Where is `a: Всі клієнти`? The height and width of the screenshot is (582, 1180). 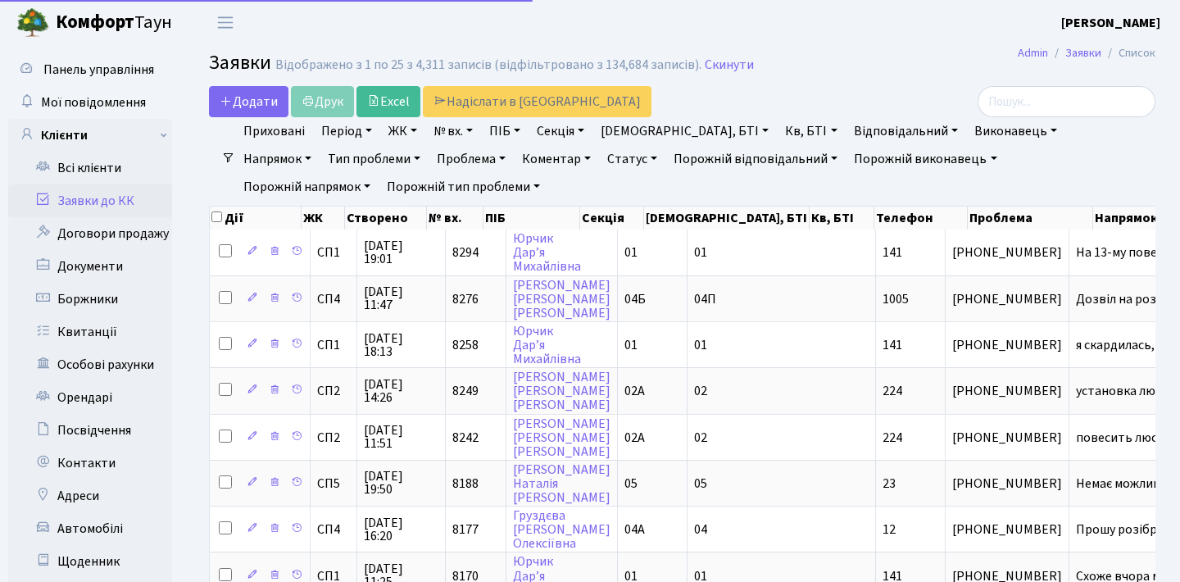 a: Всі клієнти is located at coordinates (90, 168).